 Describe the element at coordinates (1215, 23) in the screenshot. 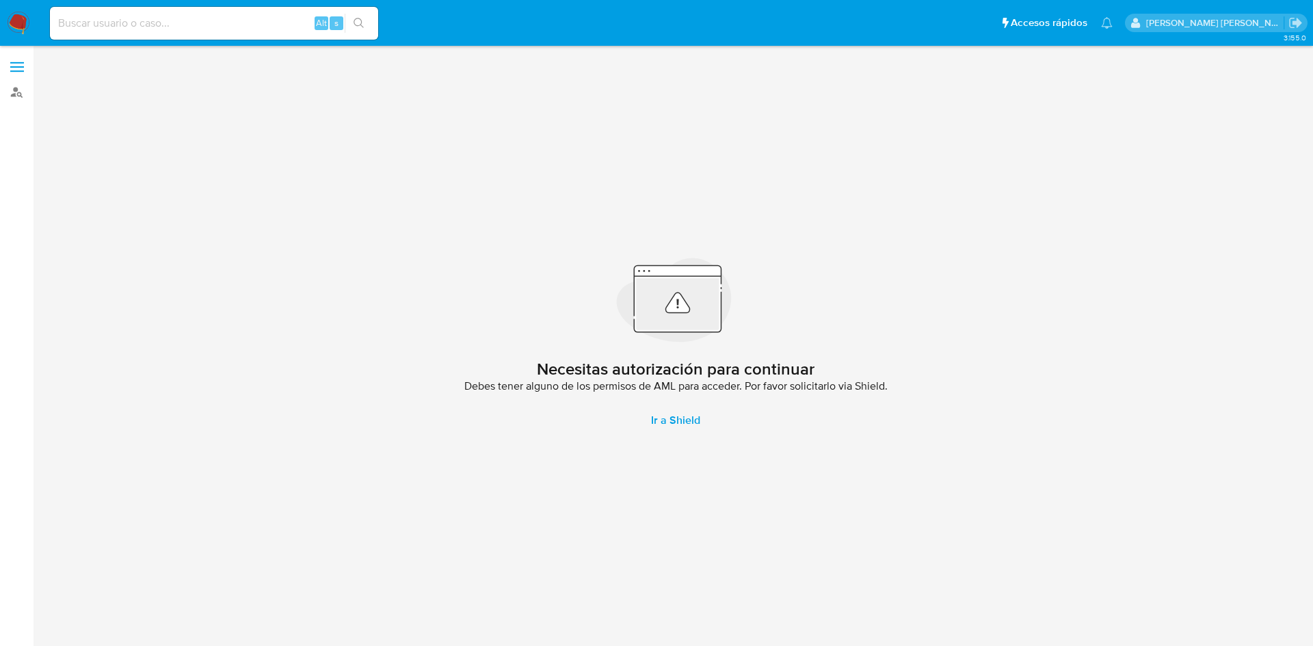

I see `p: ext_jesssali@mercadolibre.com.mx` at that location.